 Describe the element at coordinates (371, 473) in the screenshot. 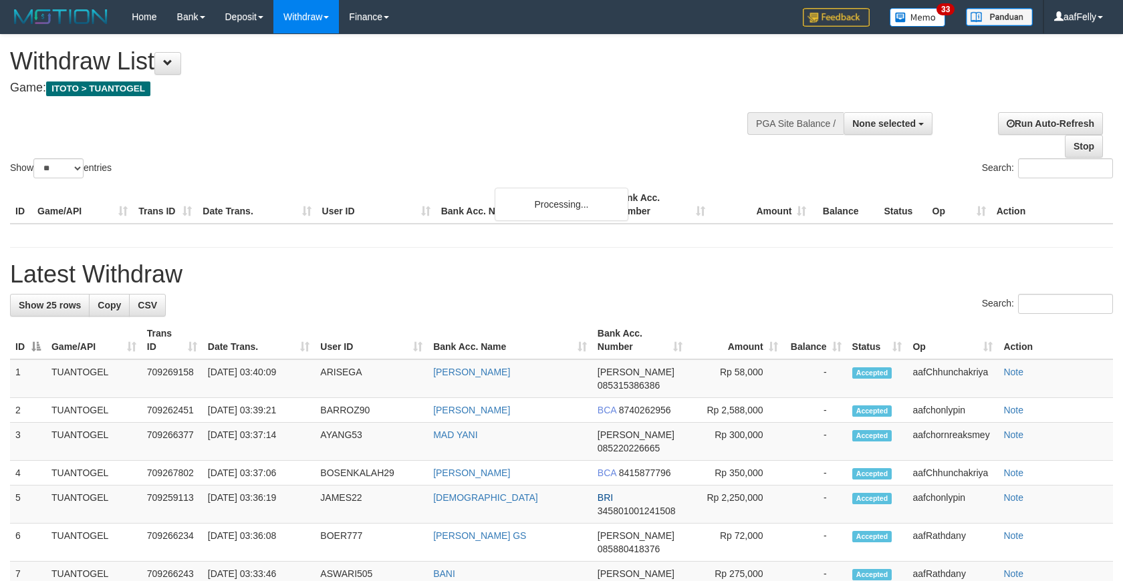

I see `td: BOSENKALAH29` at that location.